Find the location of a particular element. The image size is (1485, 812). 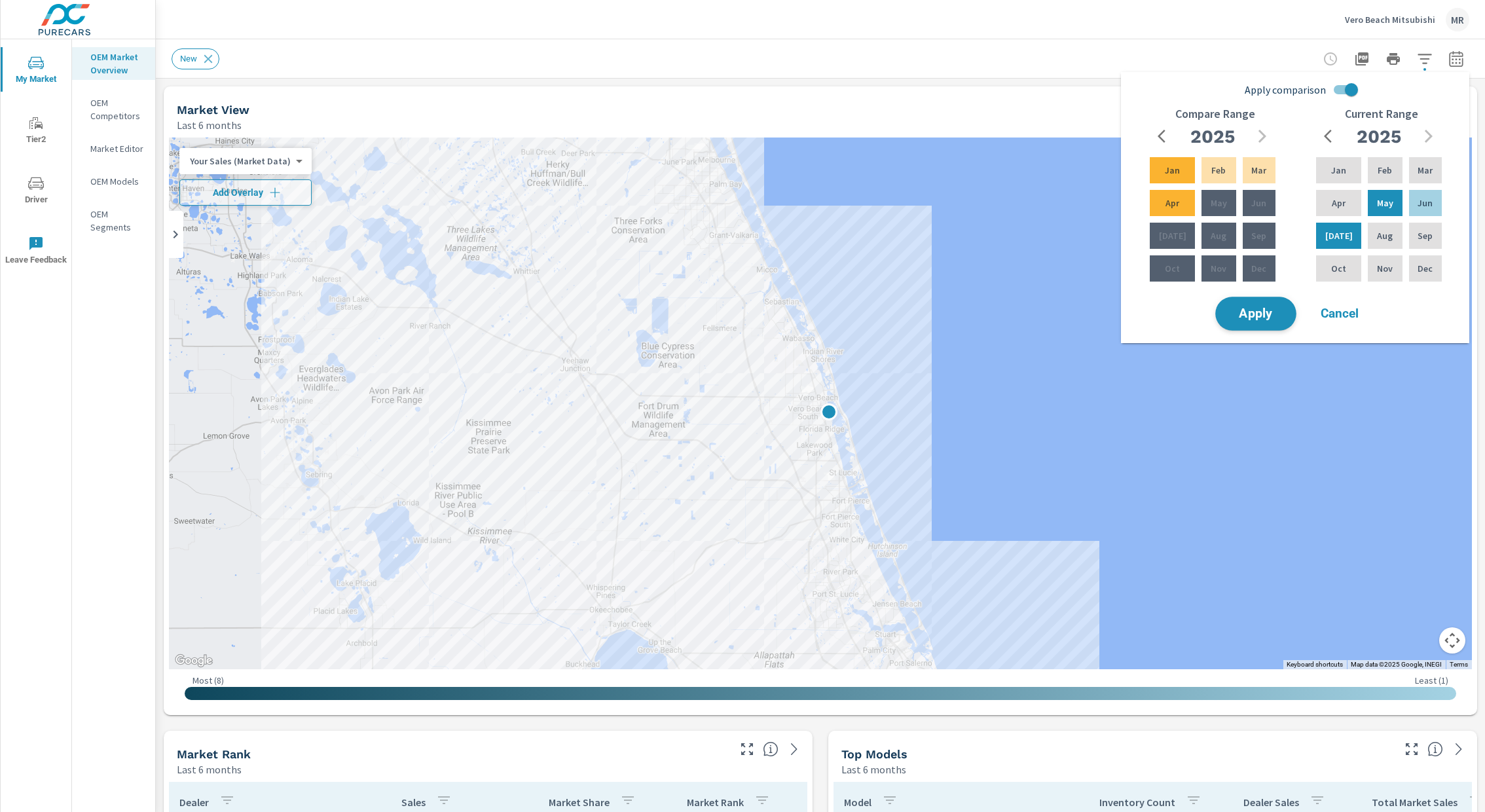

button: "Export Report to PDF" is located at coordinates (1362, 59).